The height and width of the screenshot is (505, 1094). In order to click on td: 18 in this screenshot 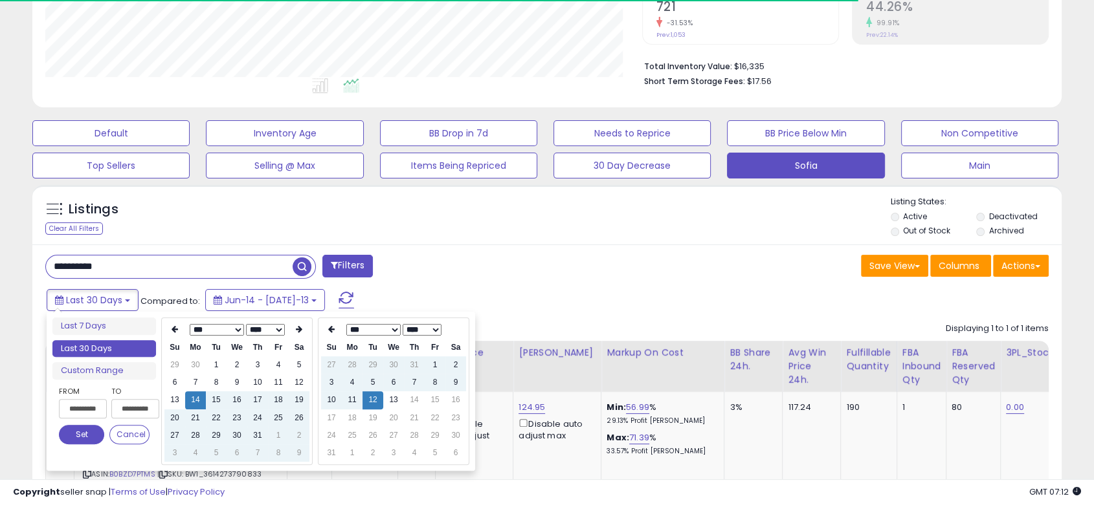, I will do `click(278, 400)`.